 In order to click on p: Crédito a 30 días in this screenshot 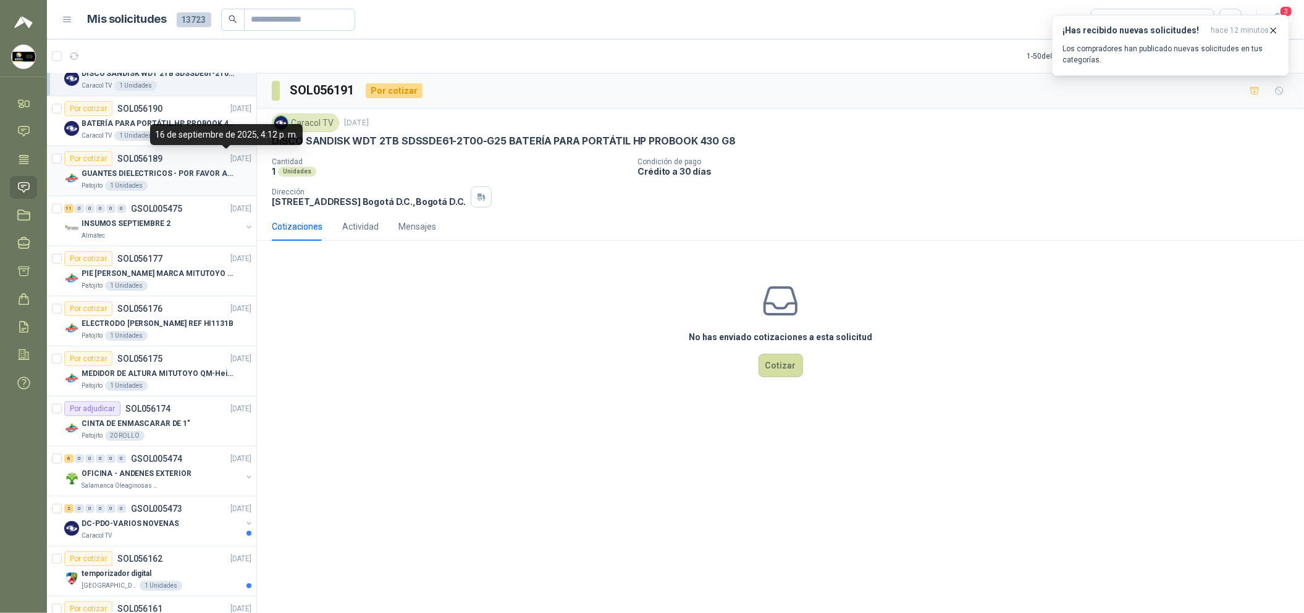, I will do `click(968, 171)`.